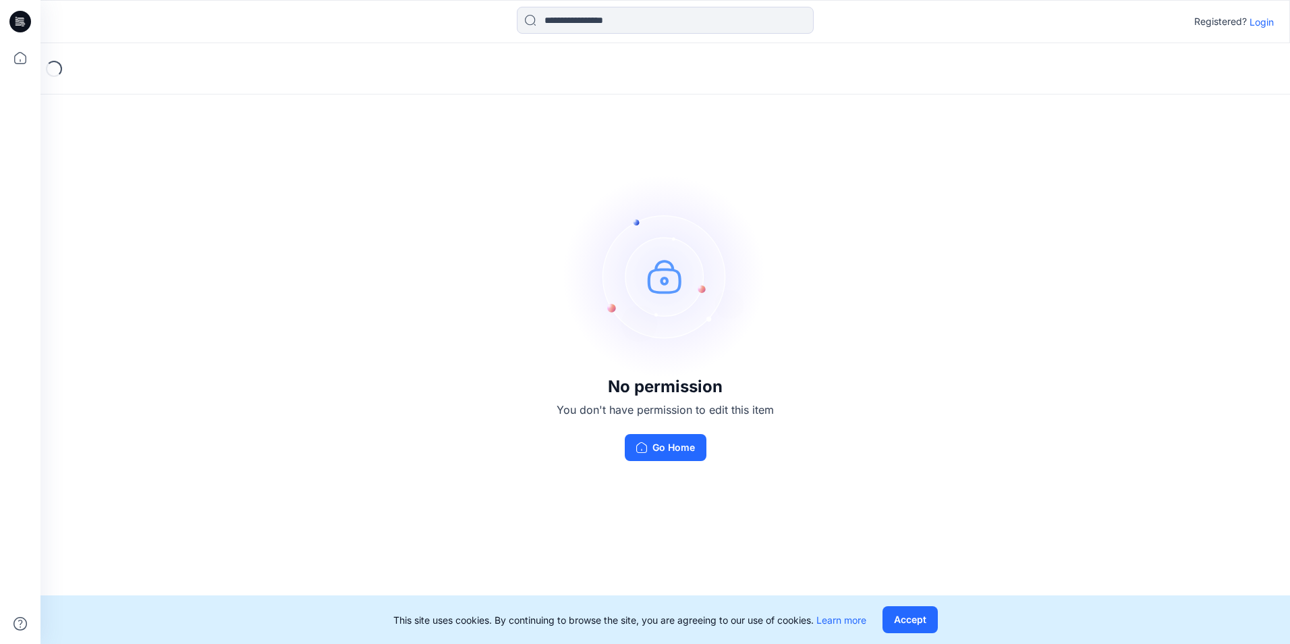 This screenshot has height=644, width=1290. What do you see at coordinates (910, 619) in the screenshot?
I see `button: Accept` at bounding box center [910, 619].